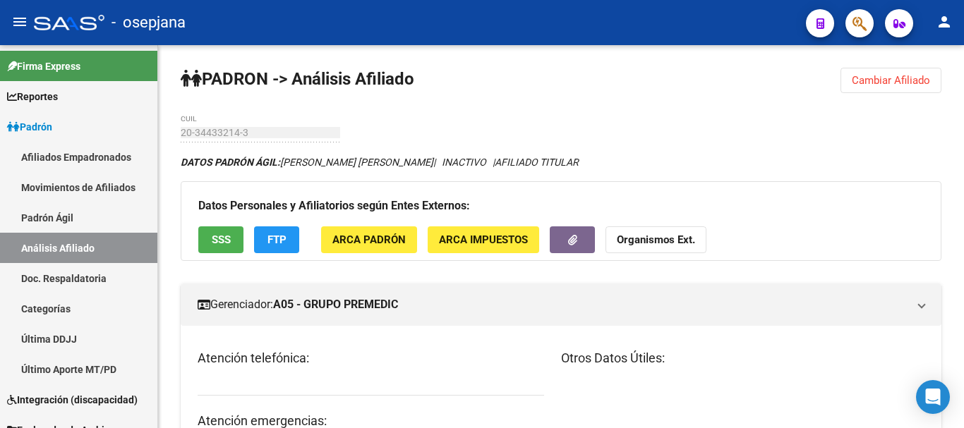  What do you see at coordinates (371, 359) in the screenshot?
I see `h3: Atención telefónica:` at bounding box center [371, 359].